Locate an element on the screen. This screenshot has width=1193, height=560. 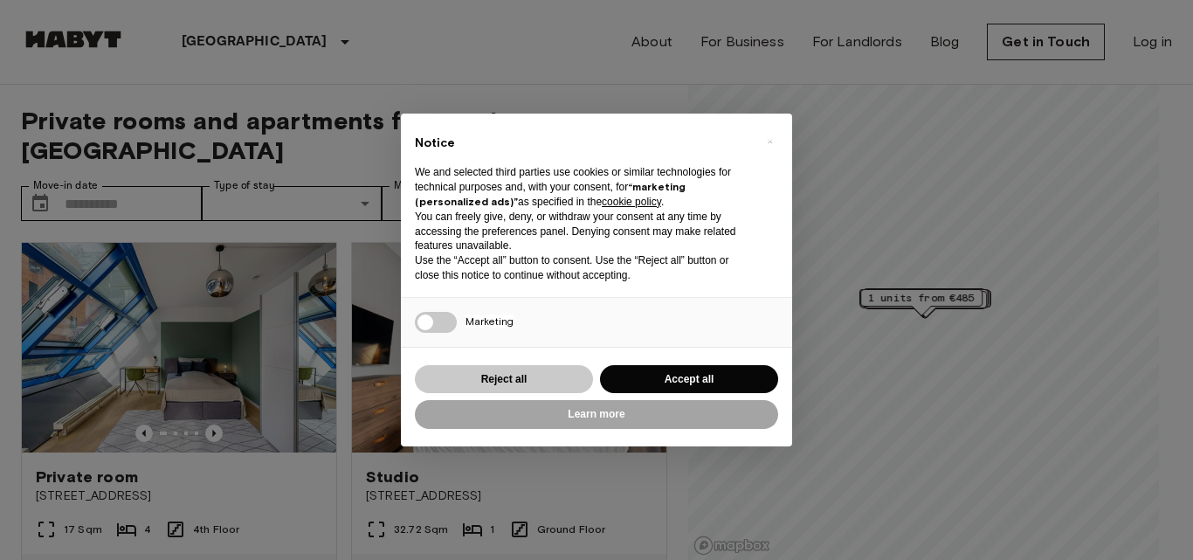
p: Use the “Accept all” button to consent. Use the “Reject all” button or close this notice to conti... is located at coordinates (582, 268).